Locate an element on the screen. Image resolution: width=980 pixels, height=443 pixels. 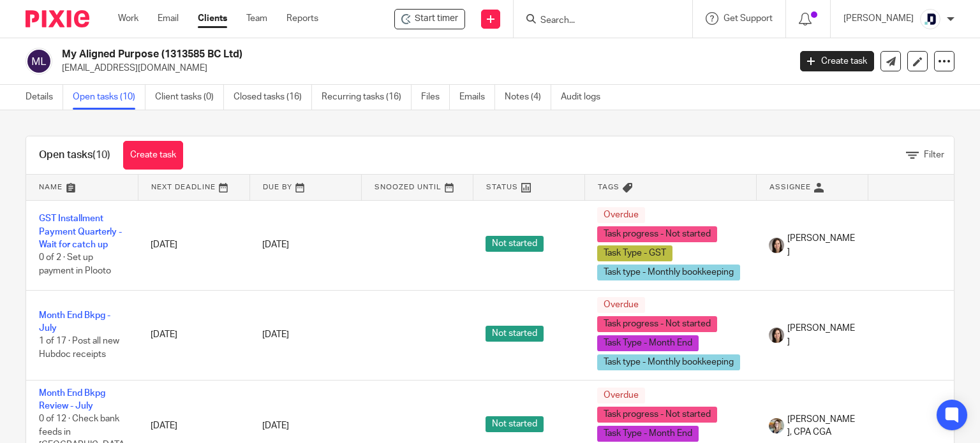
span: Filter is located at coordinates (934, 155).